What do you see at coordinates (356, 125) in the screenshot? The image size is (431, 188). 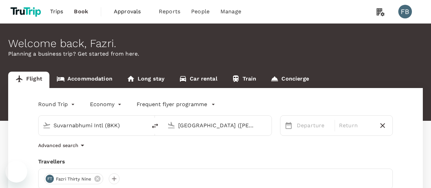 I see `p: Return` at bounding box center [356, 125].